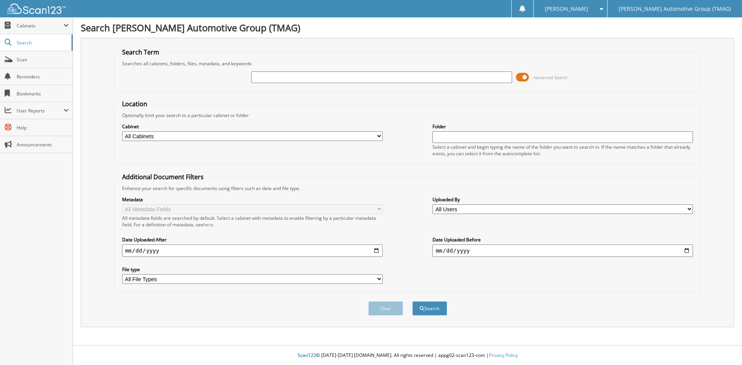  Describe the element at coordinates (134, 104) in the screenshot. I see `legend: Location` at that location.